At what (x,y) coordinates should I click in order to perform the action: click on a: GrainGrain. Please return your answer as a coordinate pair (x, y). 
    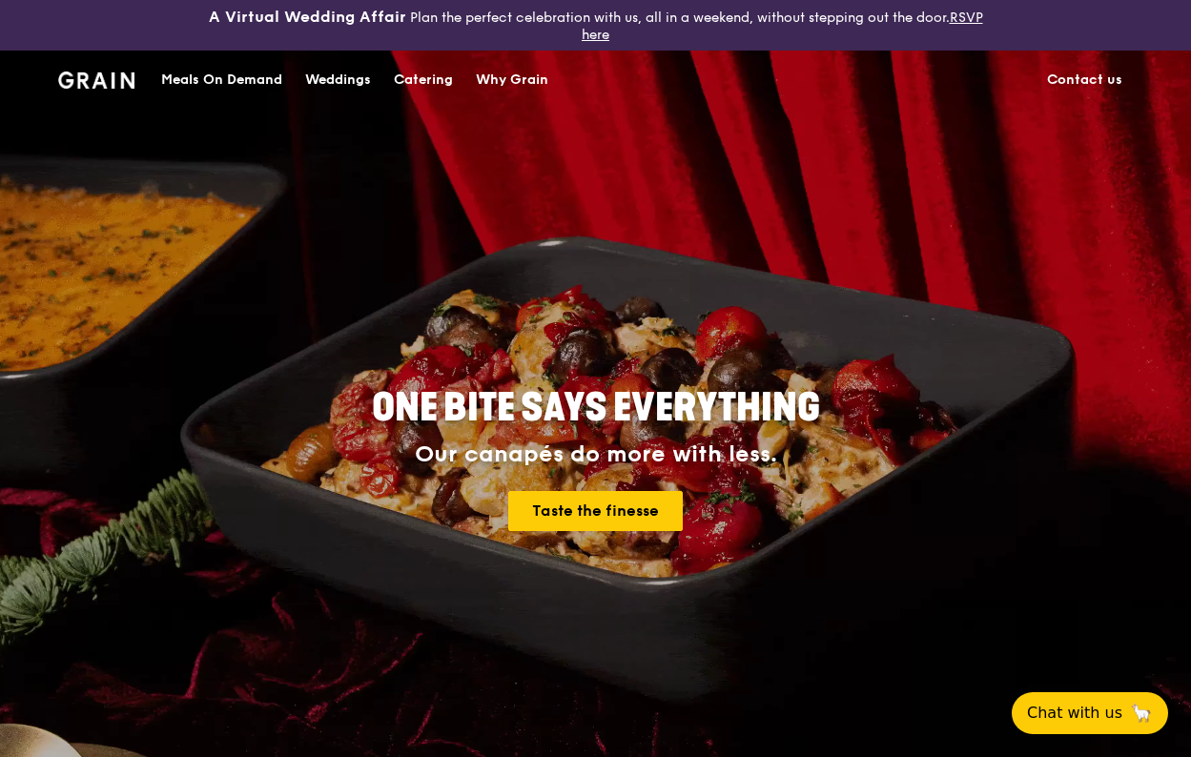
    Looking at the image, I should click on (96, 78).